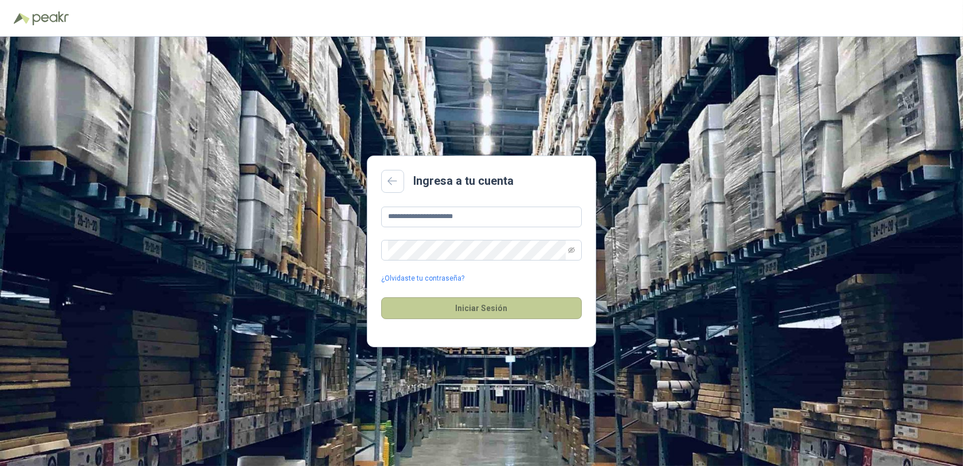 The image size is (963, 466). Describe the element at coordinates (50, 18) in the screenshot. I see `img: Peakr` at that location.